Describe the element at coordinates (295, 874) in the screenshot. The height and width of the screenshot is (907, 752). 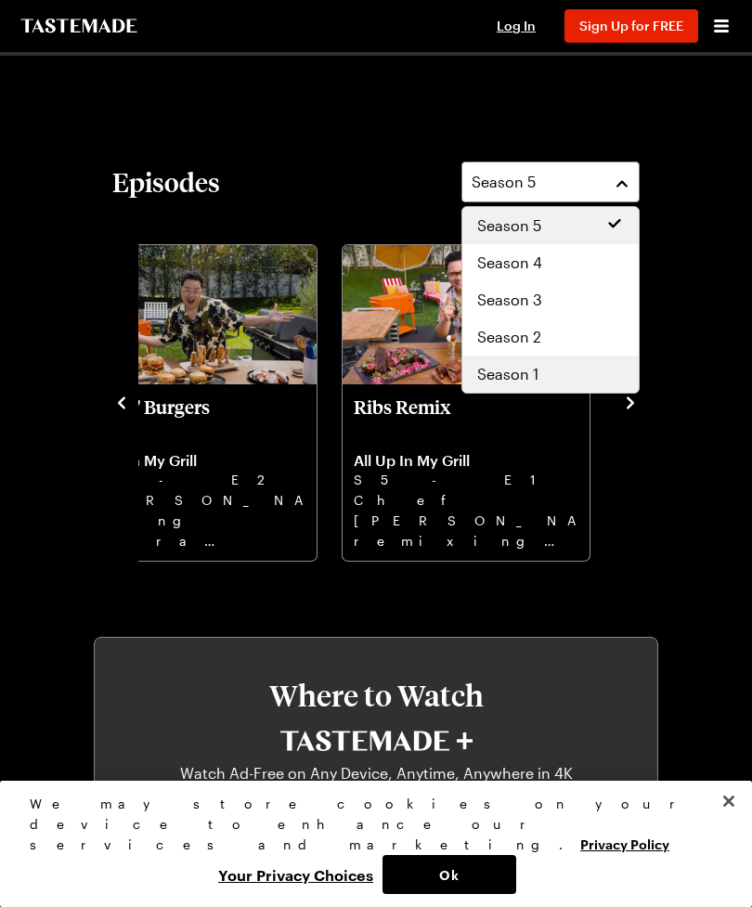
I see `button: Your Privacy Choices` at that location.